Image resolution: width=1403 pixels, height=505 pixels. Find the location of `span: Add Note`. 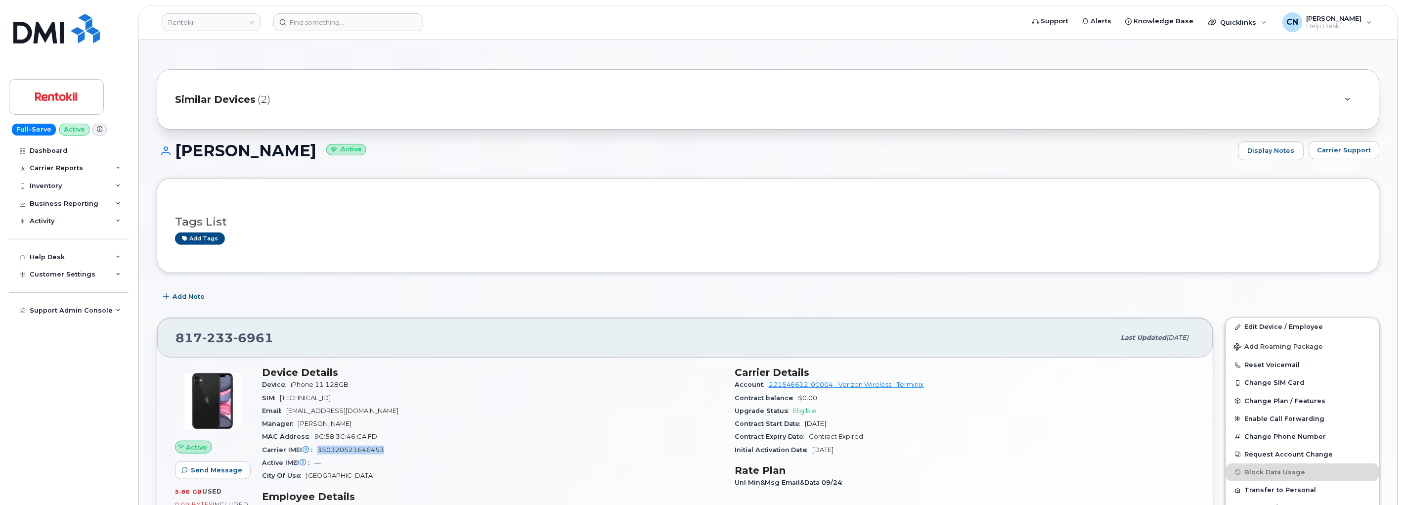

span: Add Note is located at coordinates (188, 296).